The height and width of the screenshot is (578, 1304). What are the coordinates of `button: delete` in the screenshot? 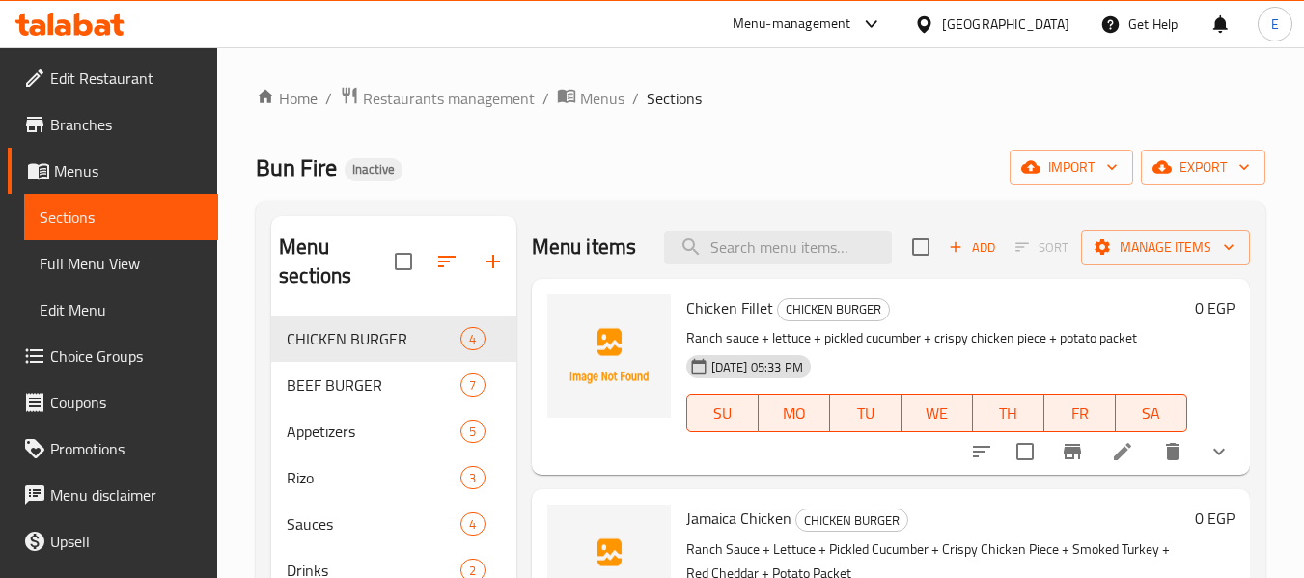 It's located at (1173, 452).